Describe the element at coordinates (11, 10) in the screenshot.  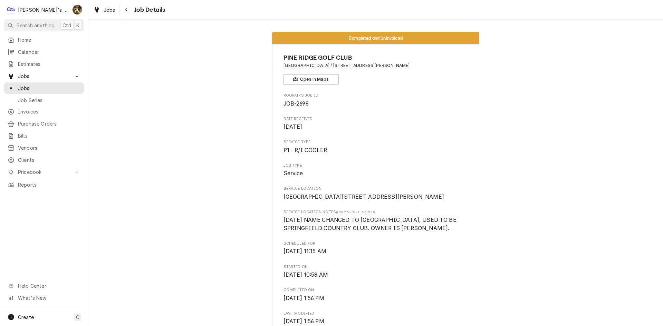
I see `div: C` at that location.